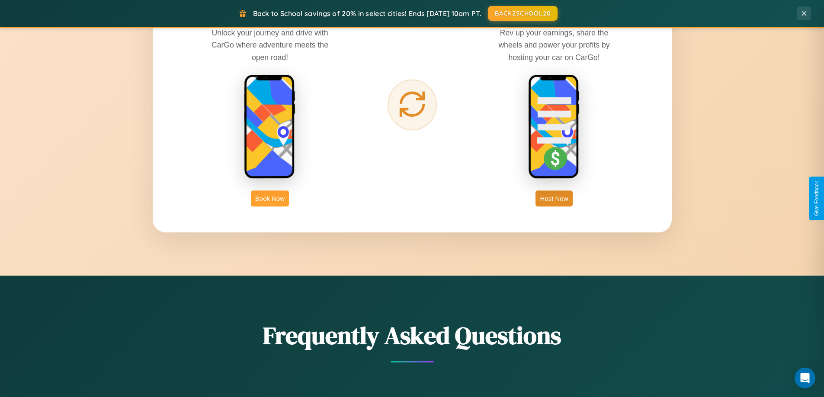  What do you see at coordinates (554, 45) in the screenshot?
I see `p: Rev up your earnings, share the wheels and power your profits by hosting your car on CarGo!` at bounding box center [554, 45].